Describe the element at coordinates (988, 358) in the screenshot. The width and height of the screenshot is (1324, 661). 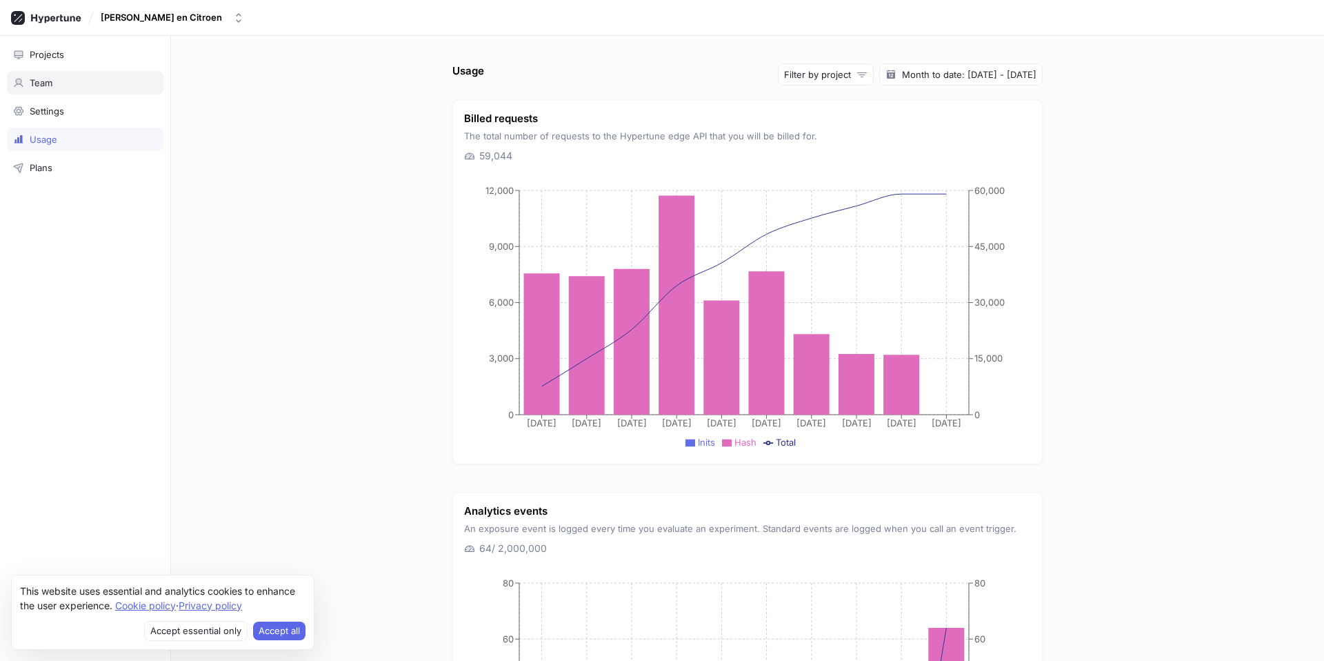
I see `tspan: 15,000` at that location.